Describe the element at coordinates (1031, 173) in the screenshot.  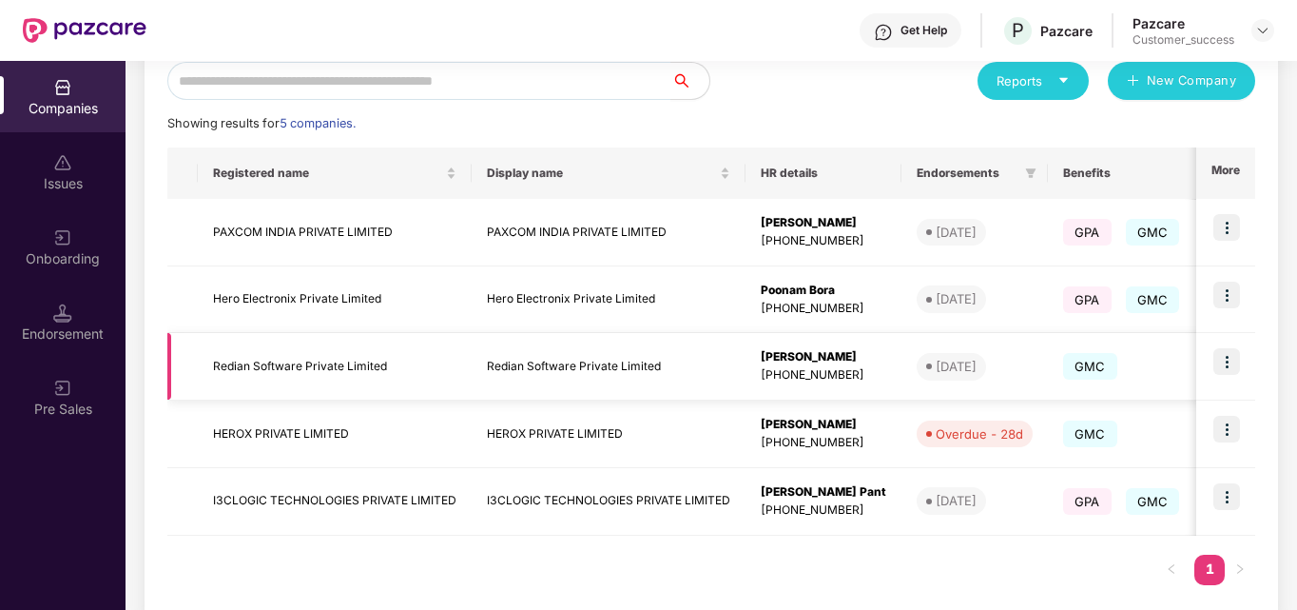
I see `span: filter` at that location.